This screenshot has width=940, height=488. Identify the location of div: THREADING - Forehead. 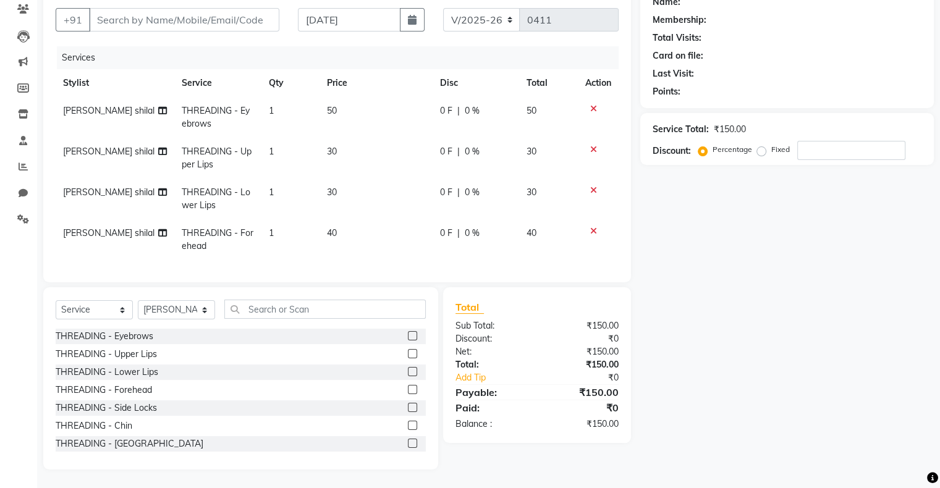
(104, 390).